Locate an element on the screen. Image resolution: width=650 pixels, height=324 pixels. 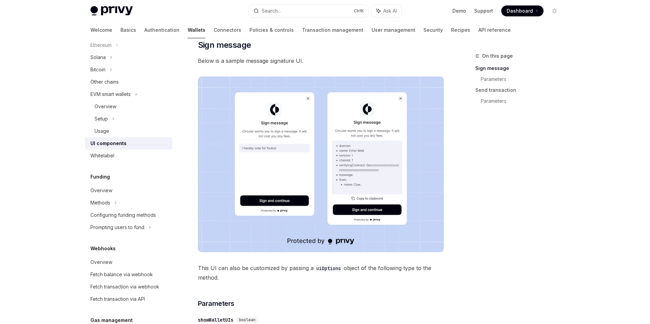
a: User management is located at coordinates (393, 30).